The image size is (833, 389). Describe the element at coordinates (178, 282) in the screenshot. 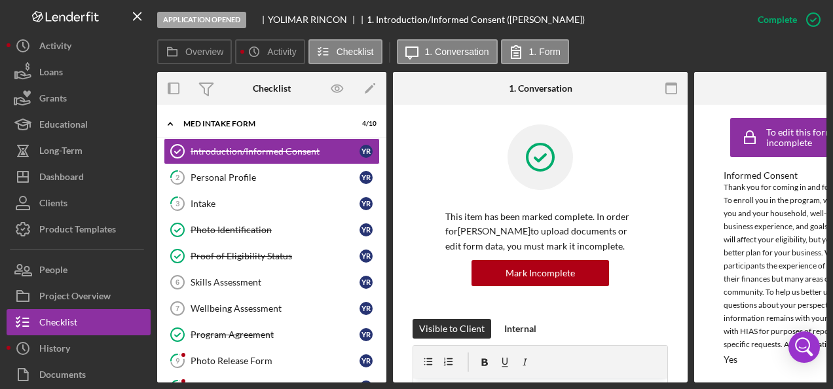

I see `tspan: 6` at that location.